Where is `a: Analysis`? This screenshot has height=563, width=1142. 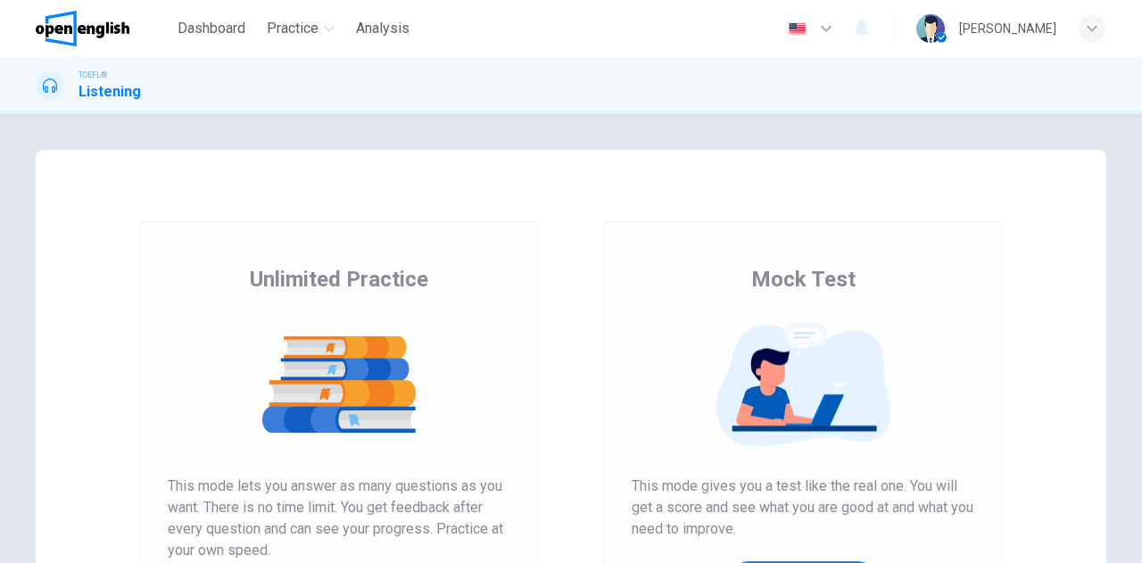
a: Analysis is located at coordinates (383, 29).